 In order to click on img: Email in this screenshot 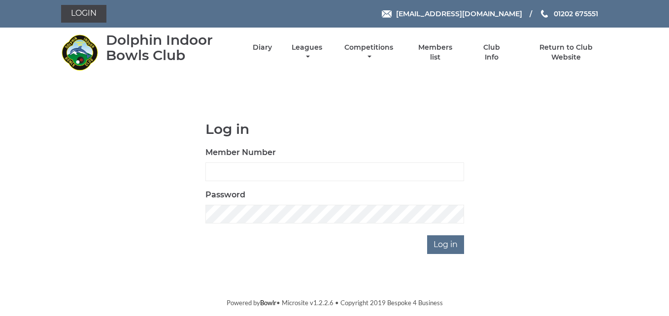, I will do `click(386, 14)`.